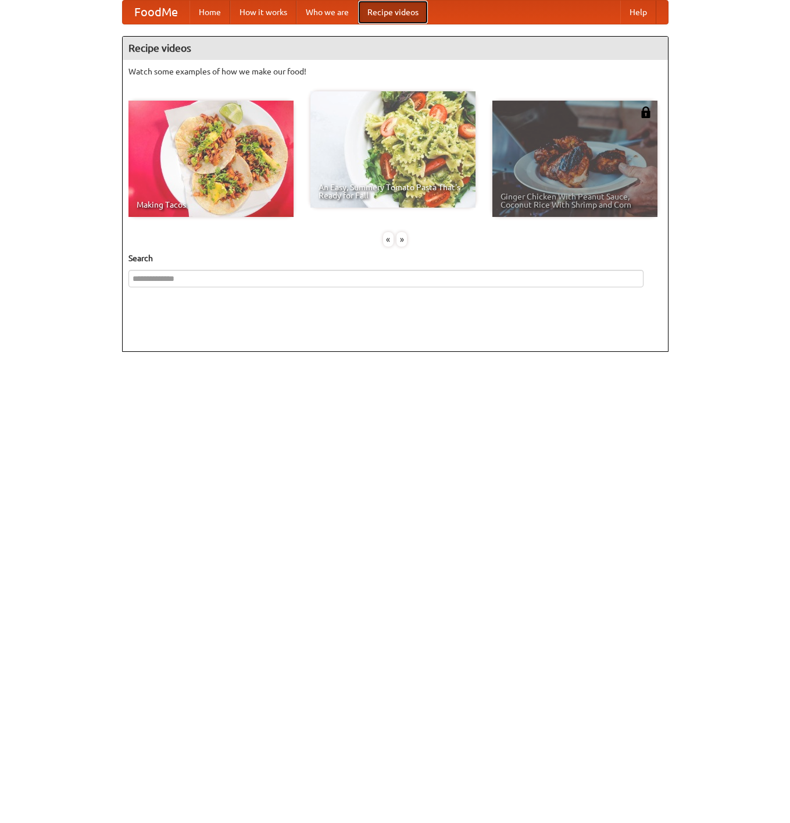 This screenshot has height=823, width=790. What do you see at coordinates (393, 191) in the screenshot?
I see `span: An Easy, Summery Tomato Pasta That's Ready for Fall` at bounding box center [393, 191].